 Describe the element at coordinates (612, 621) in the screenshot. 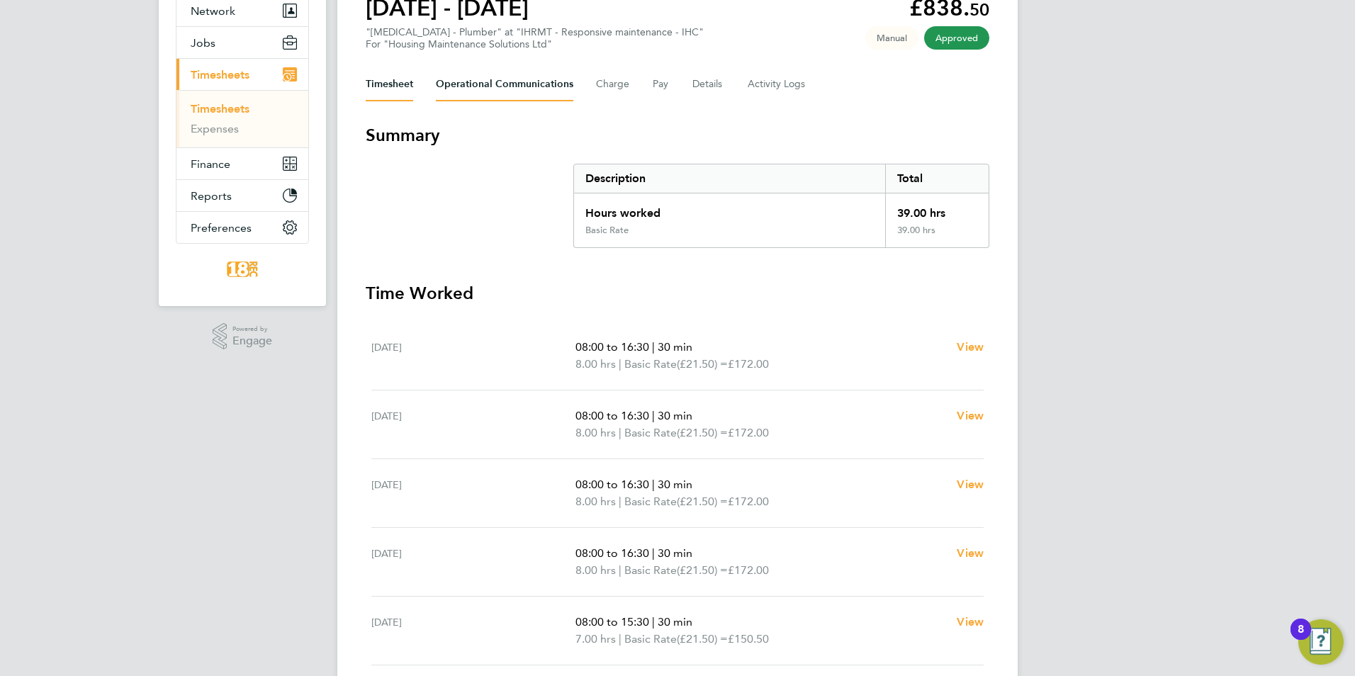

I see `span: 08:00 to 15:30` at that location.